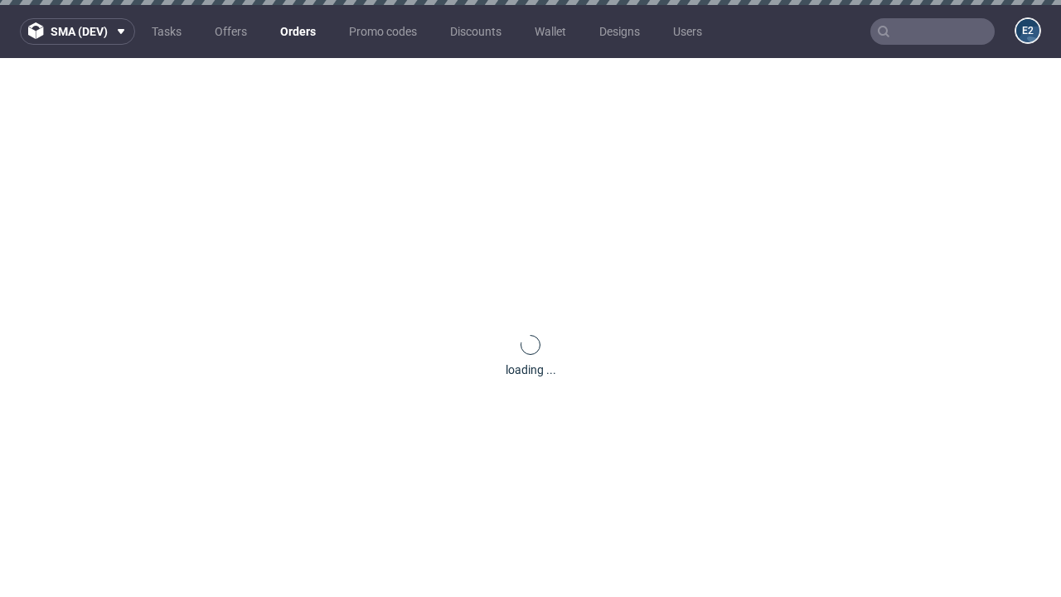 Image resolution: width=1061 pixels, height=597 pixels. What do you see at coordinates (297, 31) in the screenshot?
I see `a: Orders` at bounding box center [297, 31].